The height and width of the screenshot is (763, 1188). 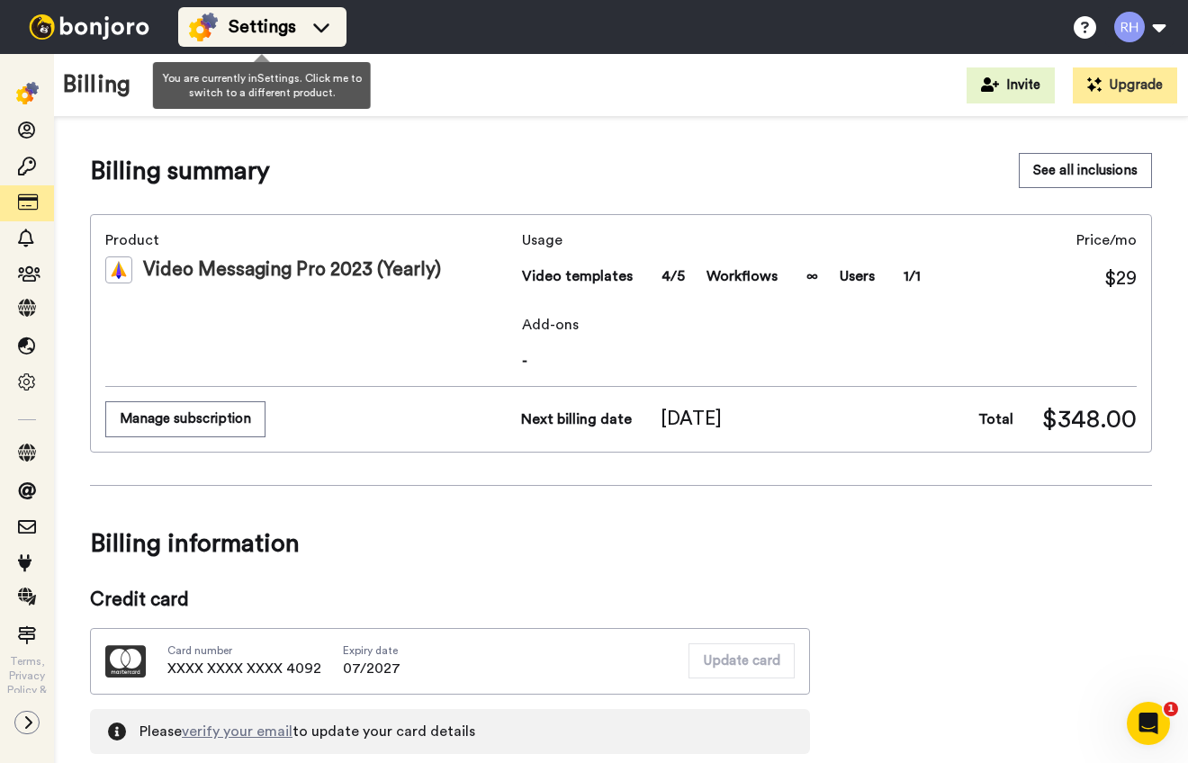 I want to click on span: Billing information, so click(x=621, y=544).